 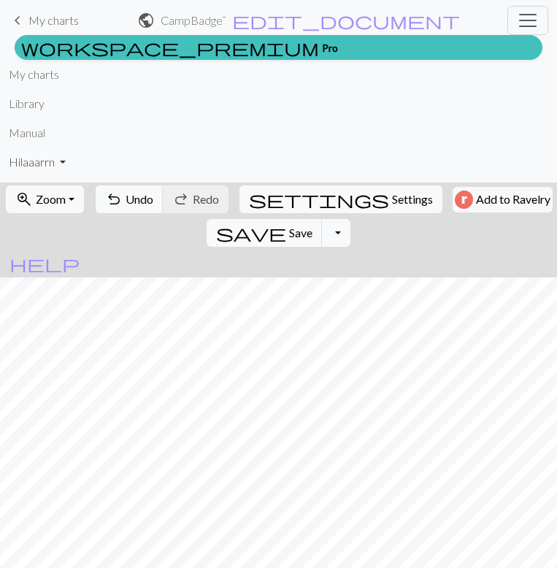 I want to click on span: keyboard_arrow_left, so click(x=18, y=20).